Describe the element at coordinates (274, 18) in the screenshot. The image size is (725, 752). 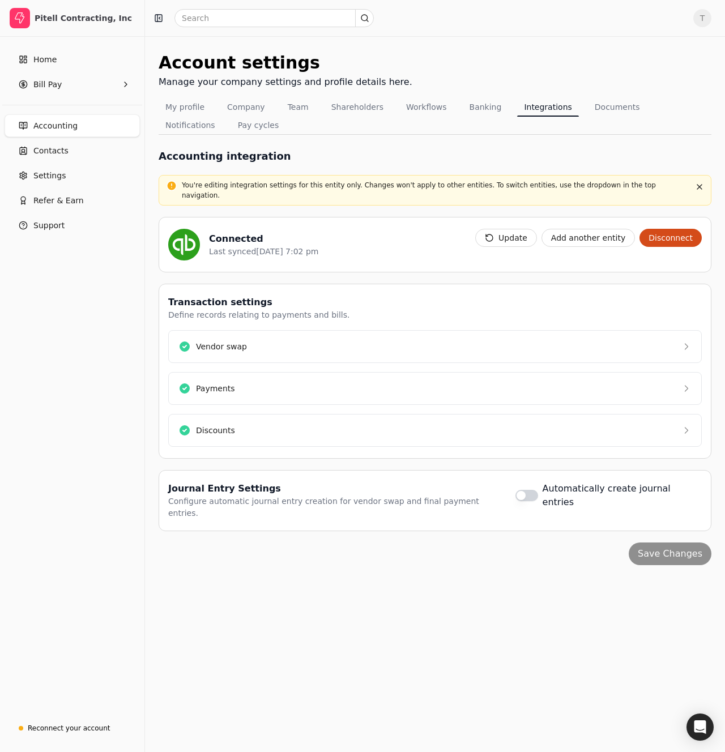
I see `input: Search` at that location.